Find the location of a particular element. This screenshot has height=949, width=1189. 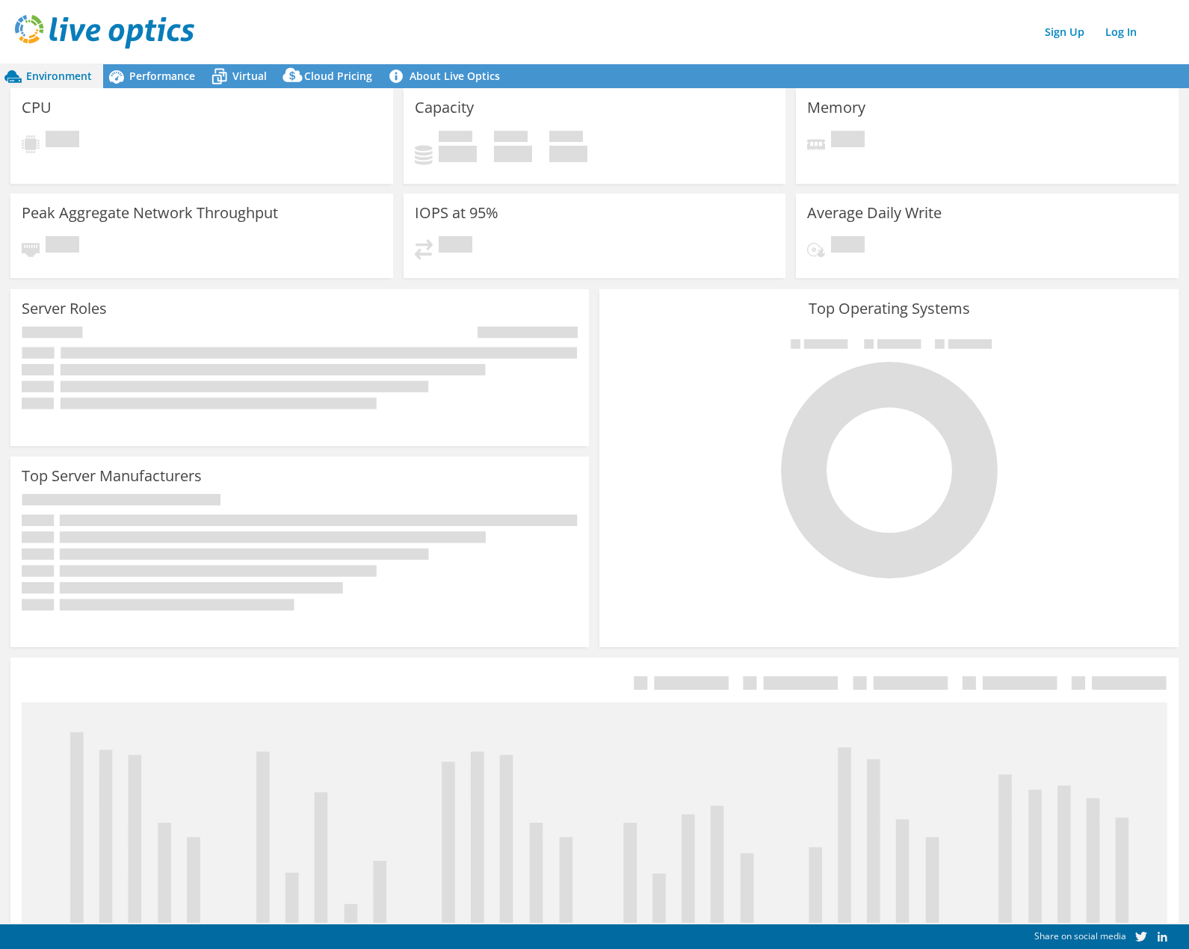

h3: Average Daily Write is located at coordinates (875, 213).